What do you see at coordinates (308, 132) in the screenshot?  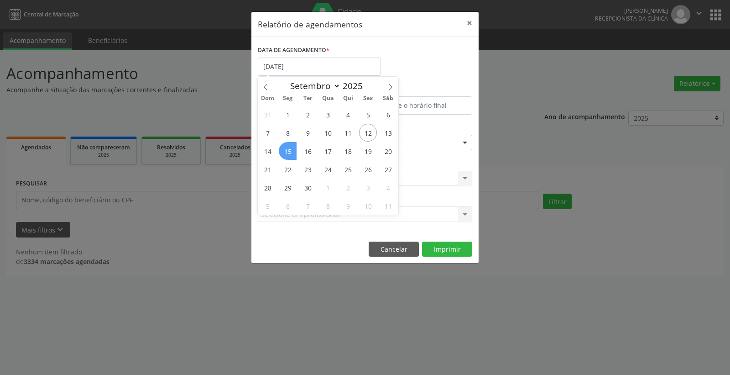 I see `span: Setembro 9, 2025` at bounding box center [308, 132].